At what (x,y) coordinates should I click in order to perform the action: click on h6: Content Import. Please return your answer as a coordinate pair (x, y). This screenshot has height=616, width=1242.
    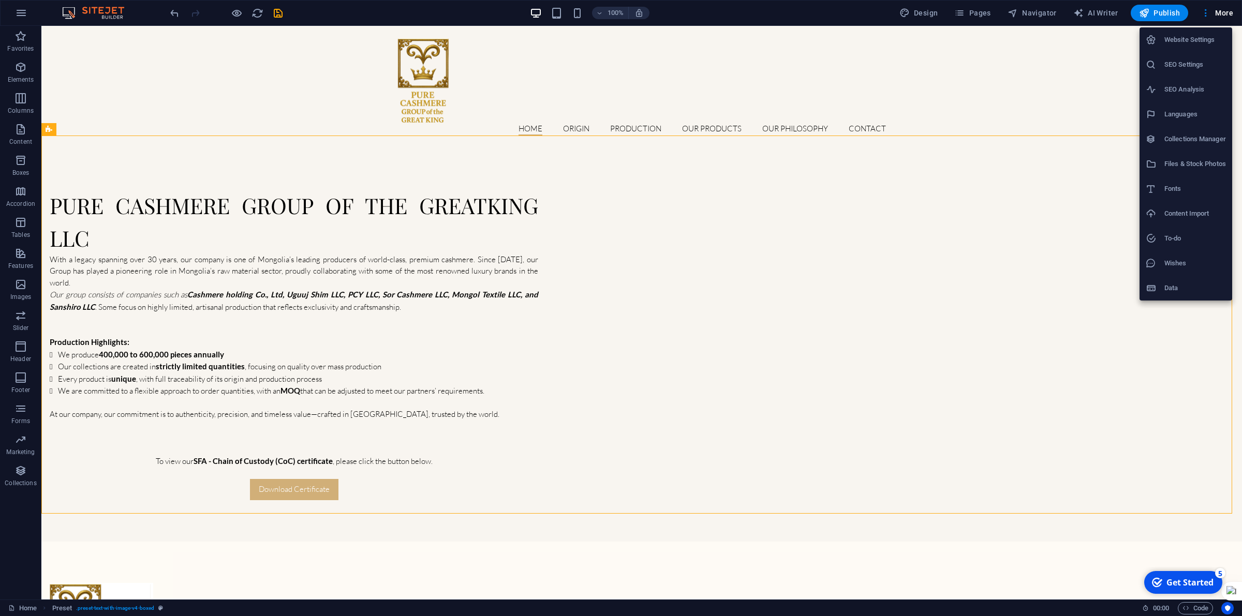
    Looking at the image, I should click on (1195, 214).